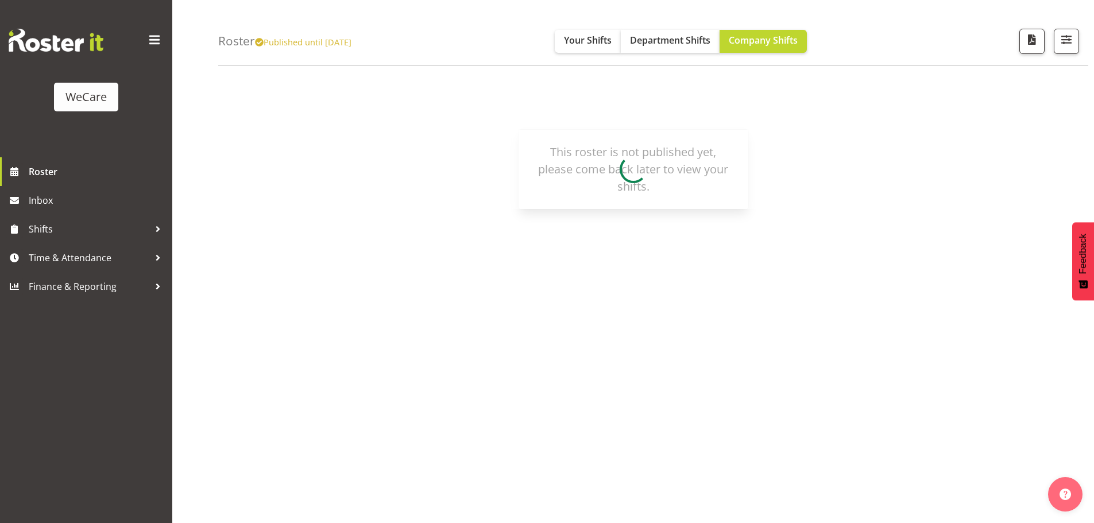 This screenshot has width=1094, height=523. I want to click on span: Department Shifts, so click(670, 40).